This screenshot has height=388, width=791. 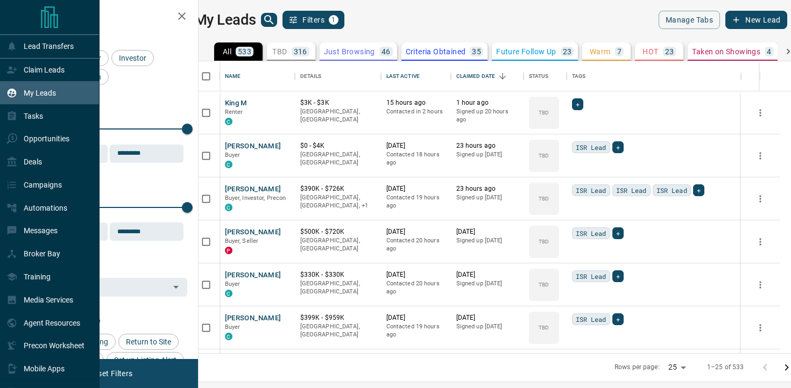 I want to click on button: Manage Tabs, so click(x=689, y=20).